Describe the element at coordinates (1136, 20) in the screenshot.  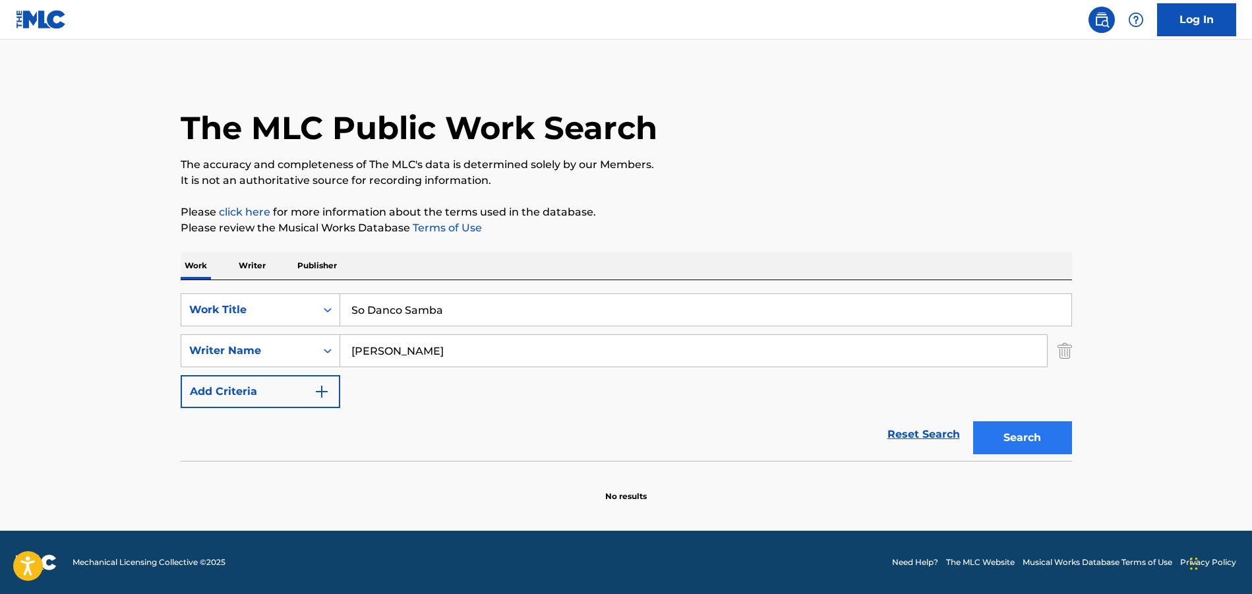
I see `div: Help` at that location.